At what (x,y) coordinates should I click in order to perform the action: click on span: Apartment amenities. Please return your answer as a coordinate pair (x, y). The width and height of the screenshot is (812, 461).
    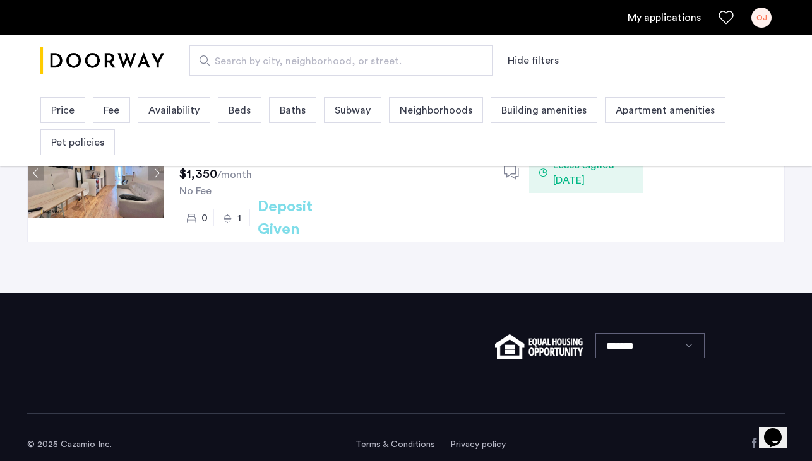
    Looking at the image, I should click on (665, 110).